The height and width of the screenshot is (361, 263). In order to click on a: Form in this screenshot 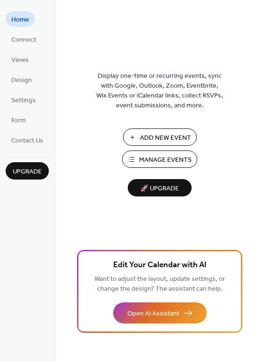, I will do `click(18, 120)`.